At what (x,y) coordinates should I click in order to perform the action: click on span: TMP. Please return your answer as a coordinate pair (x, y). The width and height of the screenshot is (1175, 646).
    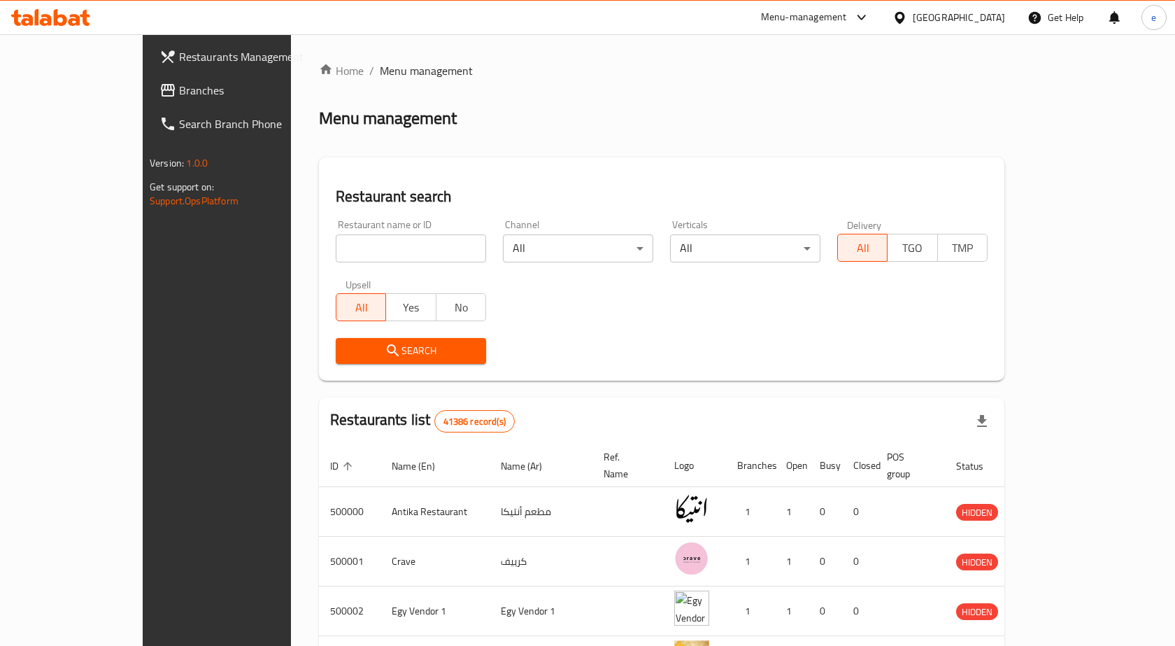
    Looking at the image, I should click on (963, 248).